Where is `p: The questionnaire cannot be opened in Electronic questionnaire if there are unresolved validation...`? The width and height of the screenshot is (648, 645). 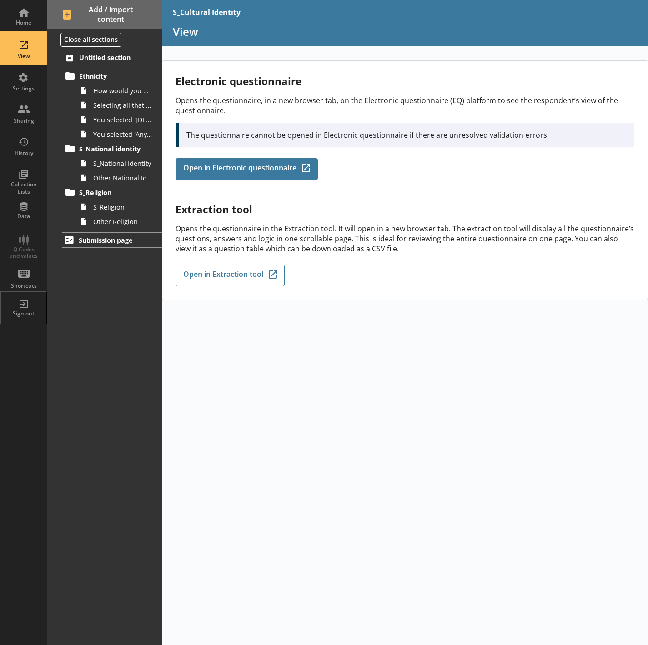 p: The questionnaire cannot be opened in Electronic questionnaire if there are unresolved validation... is located at coordinates (406, 135).